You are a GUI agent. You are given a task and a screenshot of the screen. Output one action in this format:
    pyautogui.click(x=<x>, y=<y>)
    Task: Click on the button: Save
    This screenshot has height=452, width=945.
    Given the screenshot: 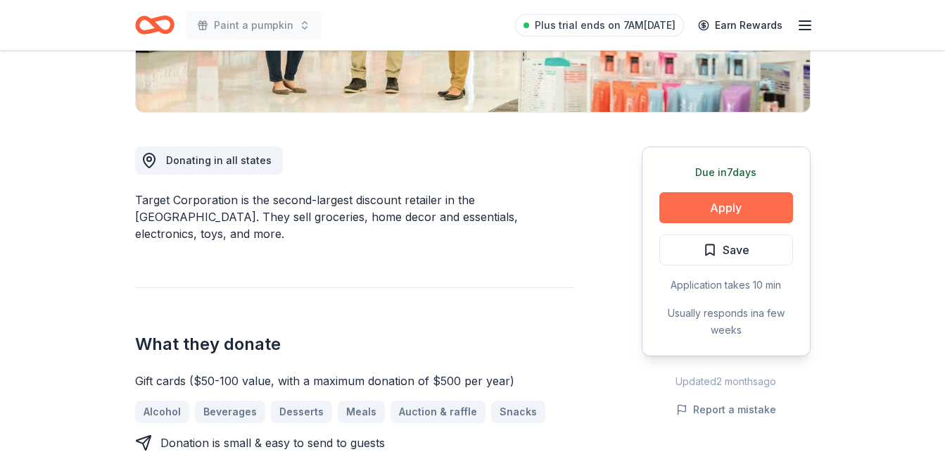 What is the action you would take?
    pyautogui.click(x=726, y=250)
    